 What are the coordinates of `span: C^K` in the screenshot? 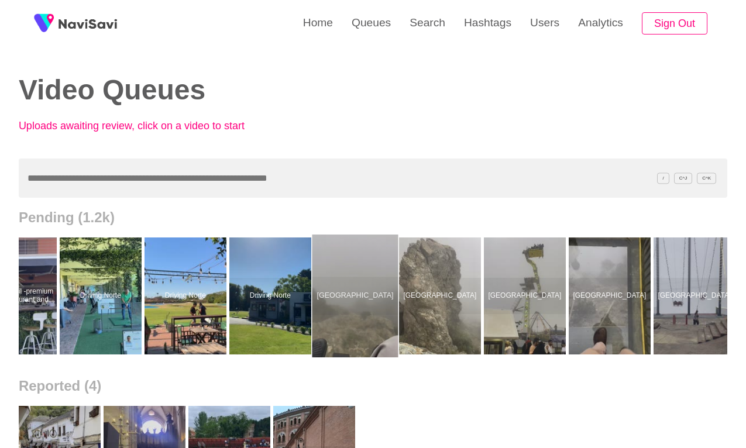 It's located at (706, 178).